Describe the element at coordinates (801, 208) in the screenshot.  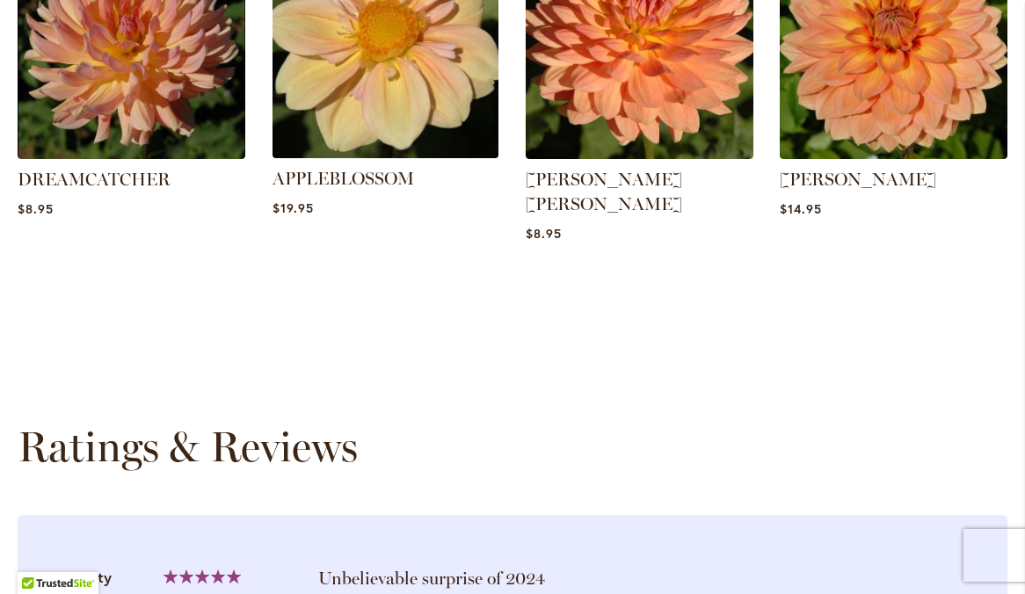
I see `span: $14.95` at that location.